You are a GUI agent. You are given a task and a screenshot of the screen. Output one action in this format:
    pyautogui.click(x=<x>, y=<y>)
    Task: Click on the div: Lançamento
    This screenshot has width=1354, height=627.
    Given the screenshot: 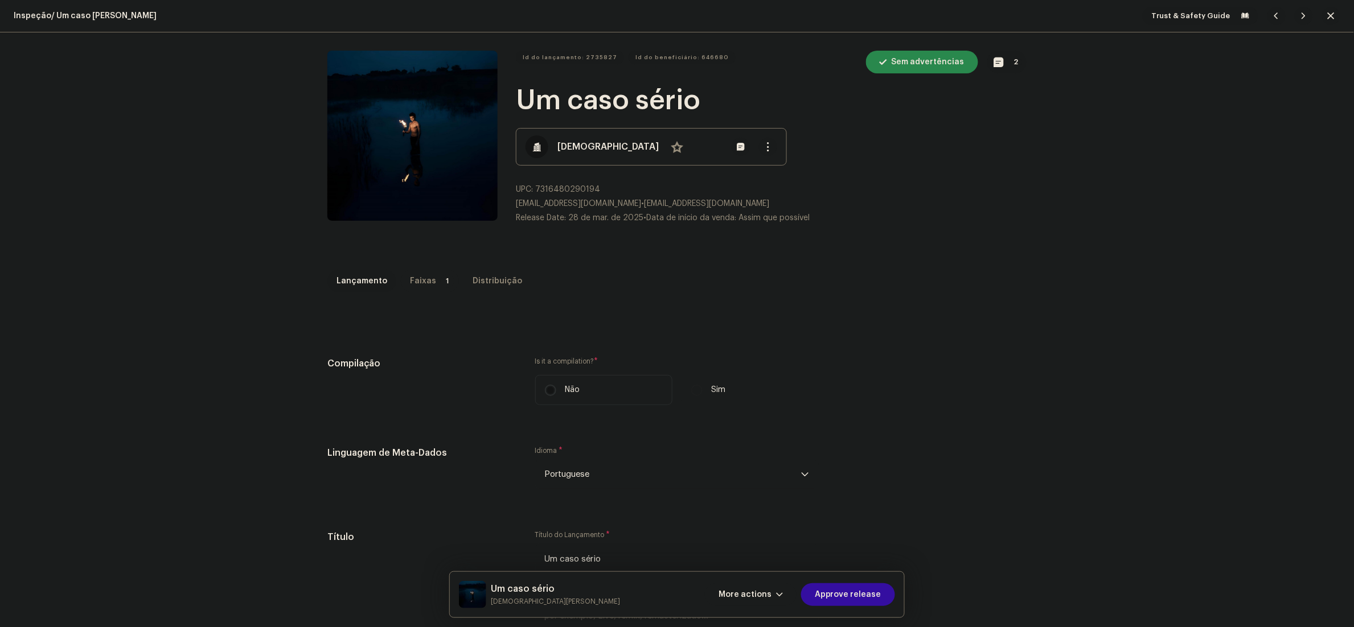 What is the action you would take?
    pyautogui.click(x=362, y=281)
    